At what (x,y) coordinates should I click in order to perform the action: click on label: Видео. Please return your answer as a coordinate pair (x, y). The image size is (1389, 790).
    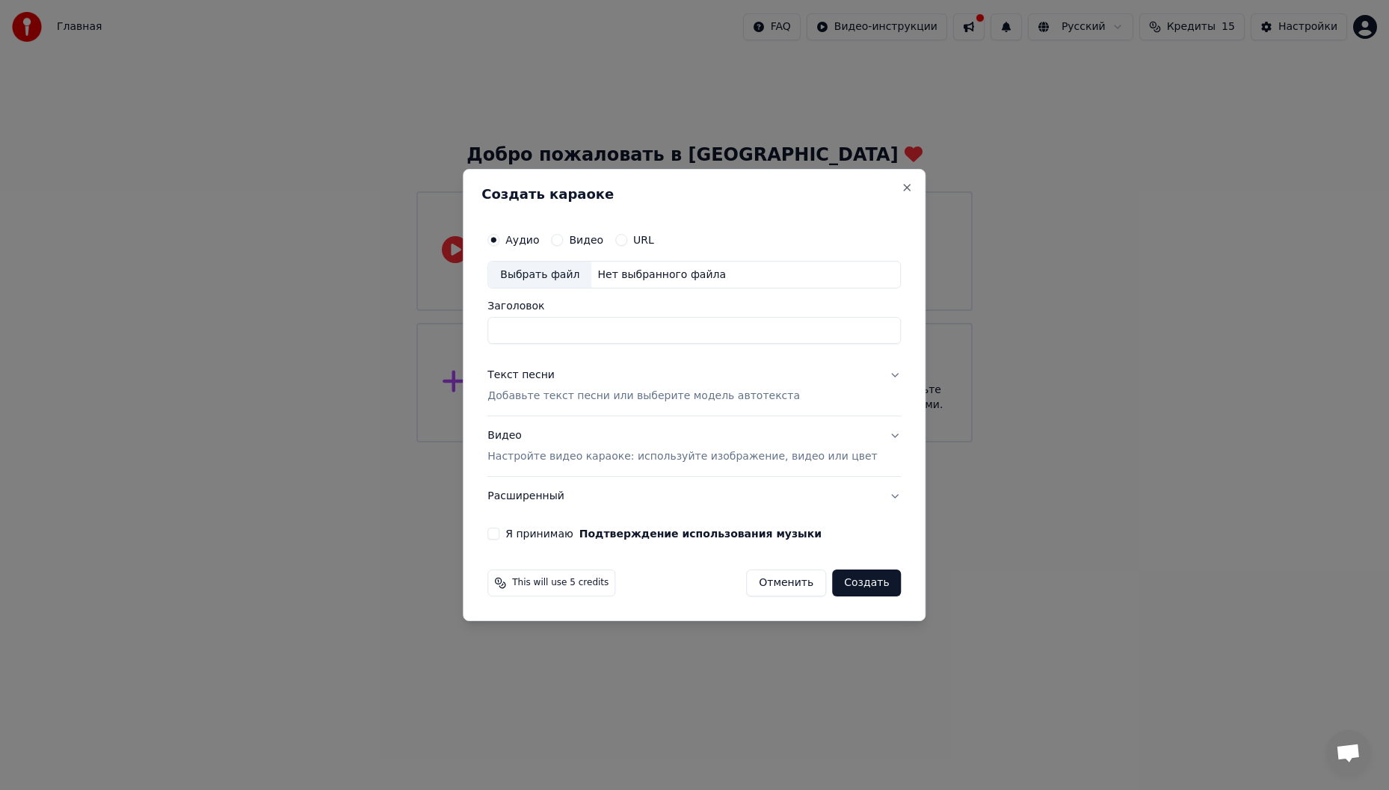
    Looking at the image, I should click on (586, 240).